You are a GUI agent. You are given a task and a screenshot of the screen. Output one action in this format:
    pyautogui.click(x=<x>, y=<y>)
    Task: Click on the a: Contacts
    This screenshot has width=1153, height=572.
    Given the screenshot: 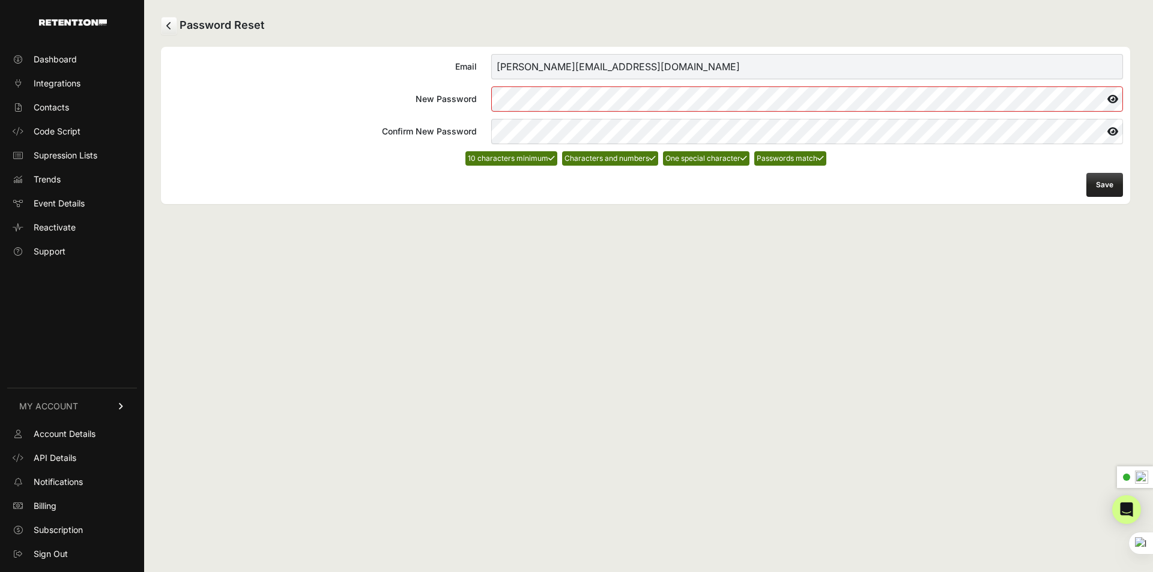 What is the action you would take?
    pyautogui.click(x=72, y=107)
    